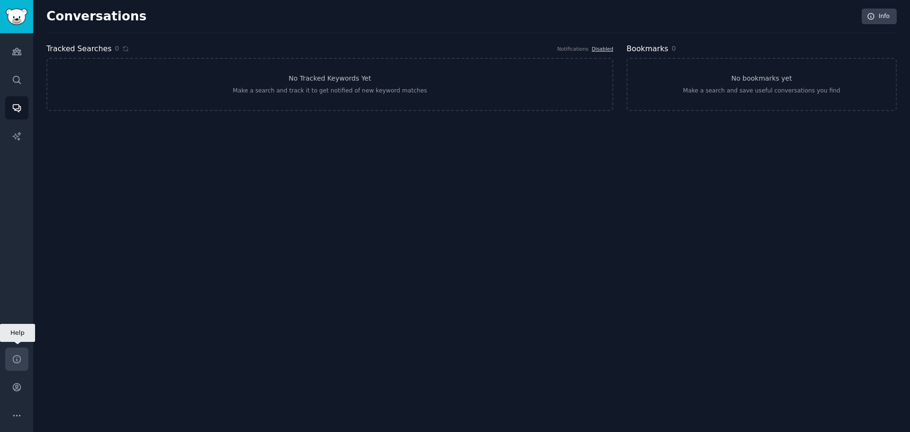 The image size is (910, 432). Describe the element at coordinates (647, 49) in the screenshot. I see `h2: Bookmarks` at that location.